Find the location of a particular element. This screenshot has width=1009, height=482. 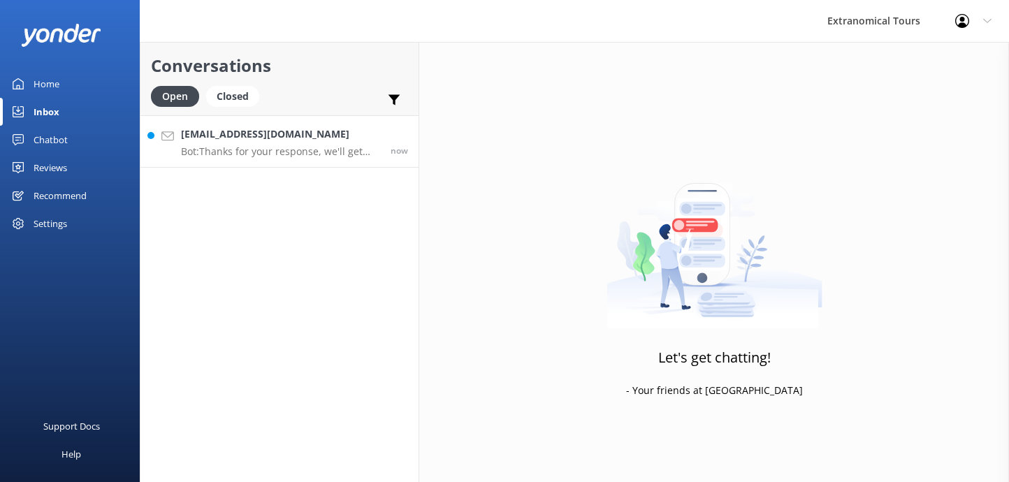

div: Chatbot is located at coordinates (50, 140).